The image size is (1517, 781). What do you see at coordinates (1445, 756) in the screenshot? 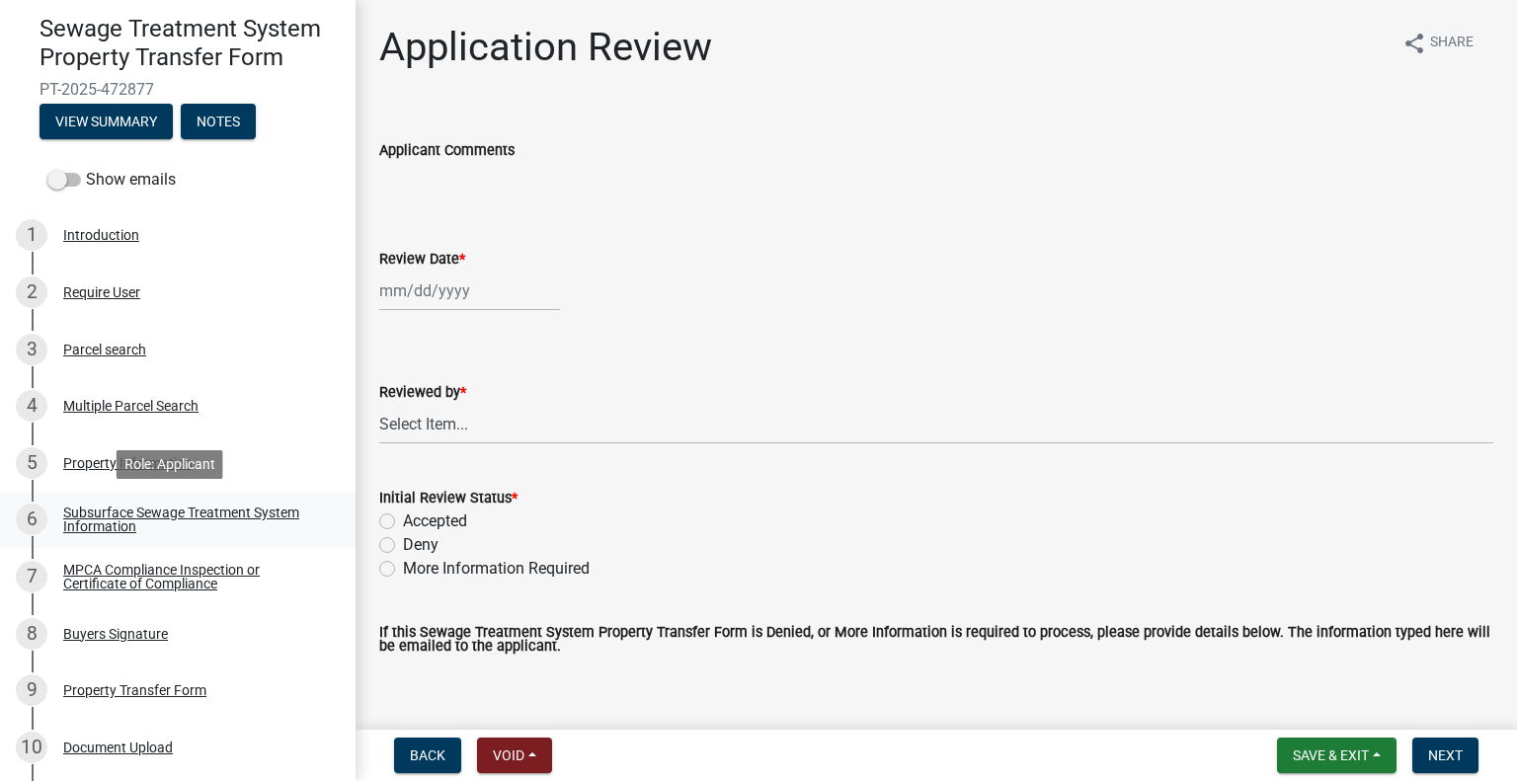
I see `span: Next` at bounding box center [1445, 756].